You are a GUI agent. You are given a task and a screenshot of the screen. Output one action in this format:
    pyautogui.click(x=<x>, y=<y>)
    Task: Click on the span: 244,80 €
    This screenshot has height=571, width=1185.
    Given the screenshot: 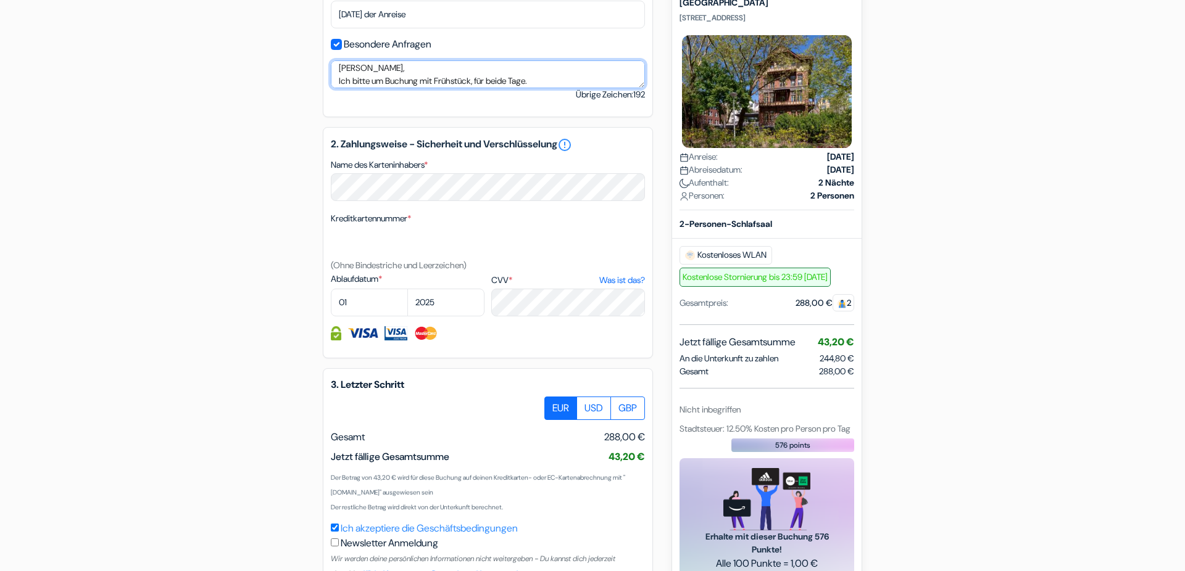 What is the action you would take?
    pyautogui.click(x=837, y=358)
    